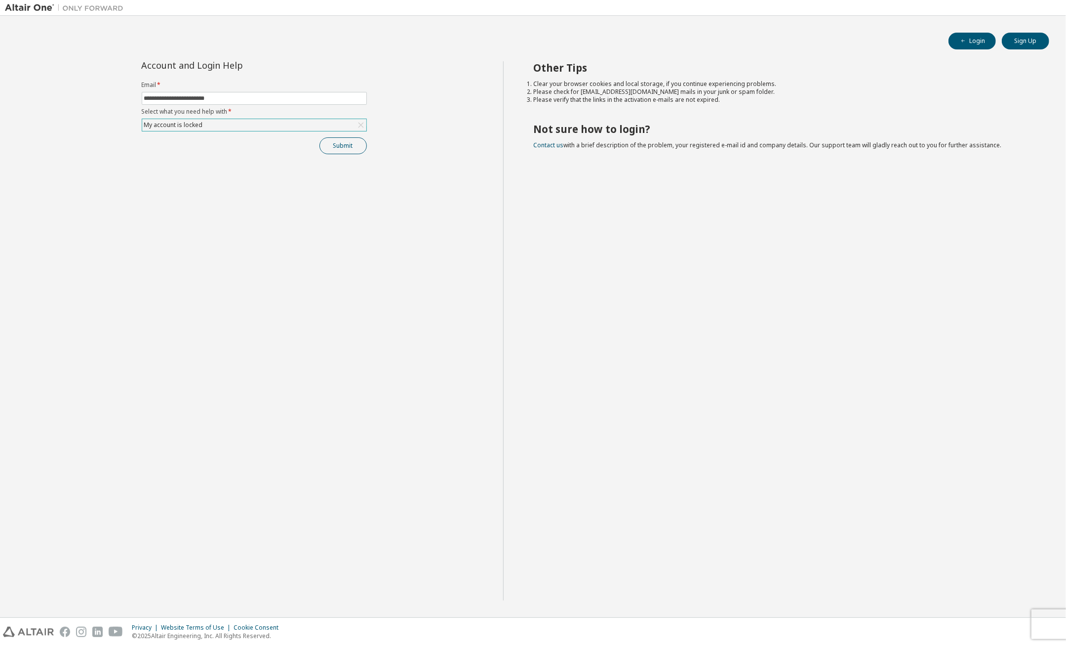 This screenshot has width=1066, height=646. I want to click on span: with a brief description of the problem, your registered e-mail id and company details. Our suppo..., so click(768, 145).